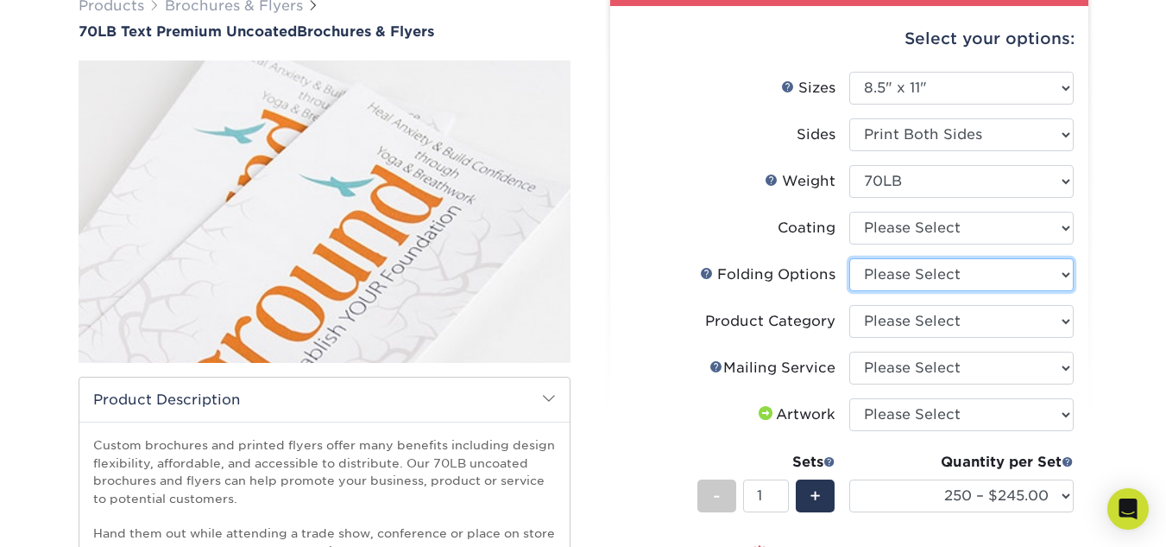  What do you see at coordinates (325, 399) in the screenshot?
I see `h2: Product Description` at bounding box center [325, 399].